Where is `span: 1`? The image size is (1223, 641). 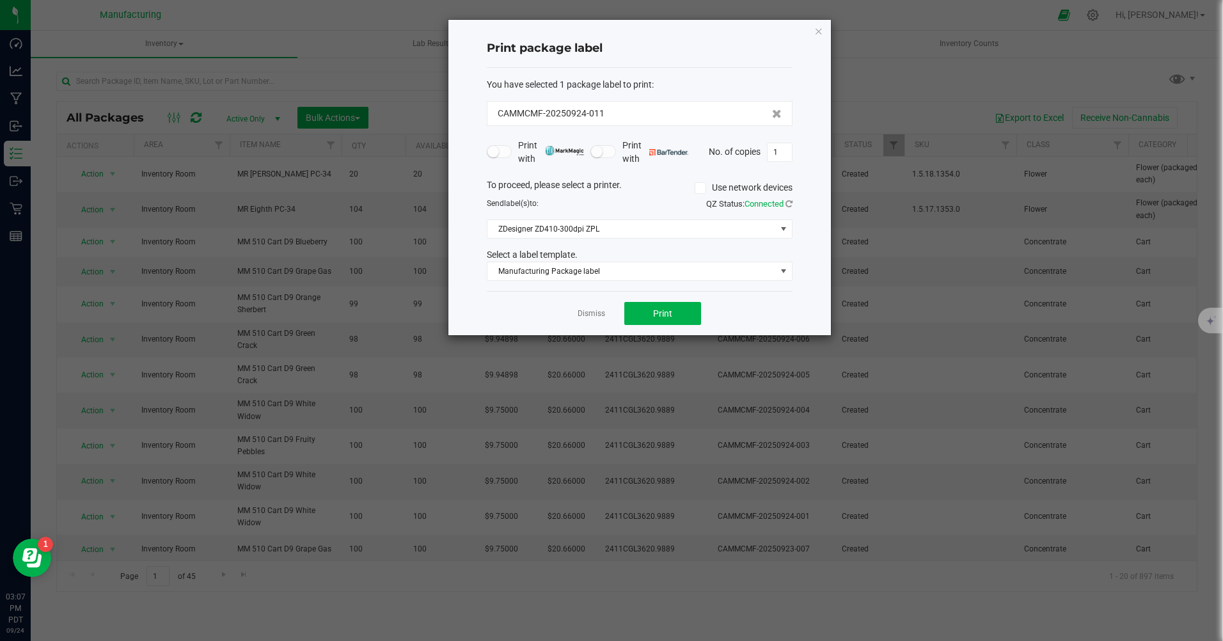 span: 1 is located at coordinates (8, 7).